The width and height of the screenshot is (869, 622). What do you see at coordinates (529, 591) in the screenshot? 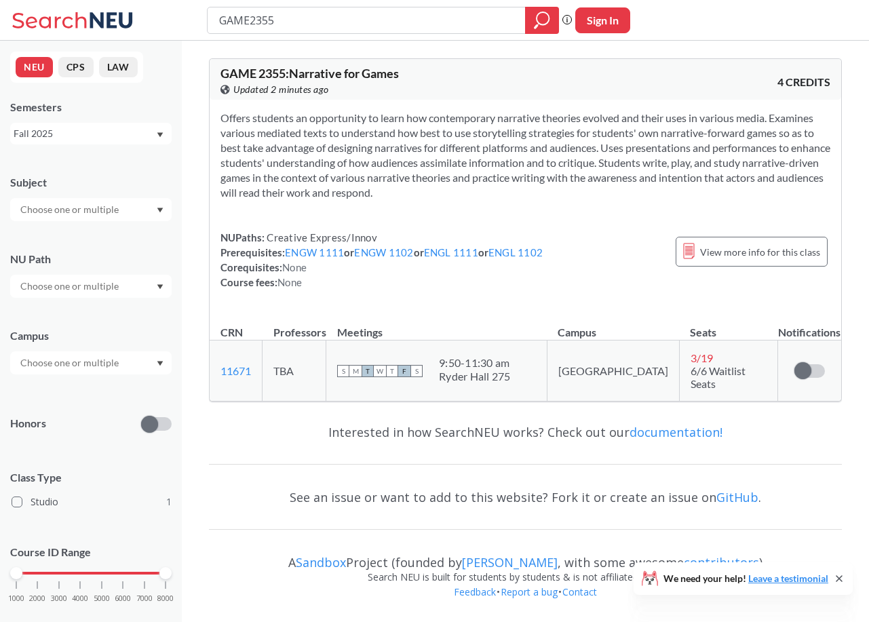
I see `a: Report a bug` at bounding box center [529, 591].